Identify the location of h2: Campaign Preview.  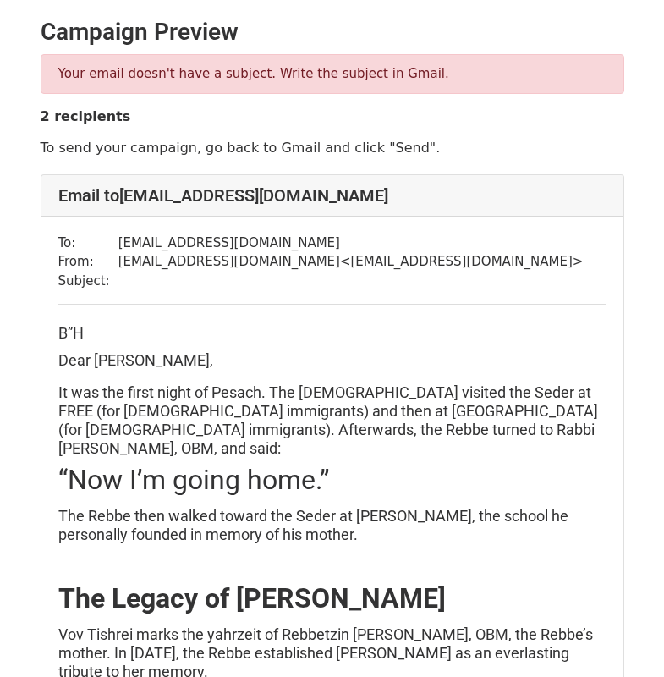
(333, 32).